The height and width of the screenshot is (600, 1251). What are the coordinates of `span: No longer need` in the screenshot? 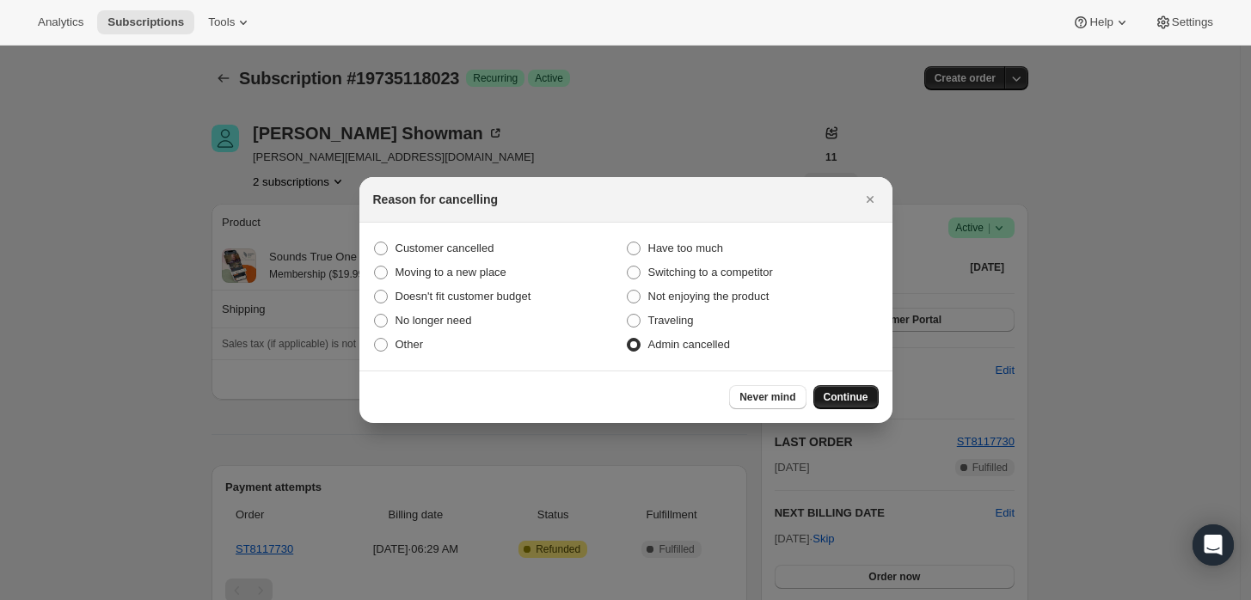 It's located at (433, 320).